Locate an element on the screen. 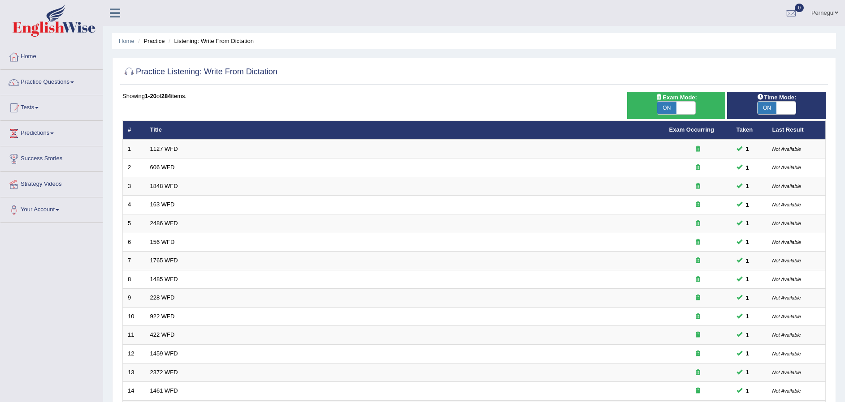 Image resolution: width=845 pixels, height=402 pixels. a: 2486 WFD is located at coordinates (164, 223).